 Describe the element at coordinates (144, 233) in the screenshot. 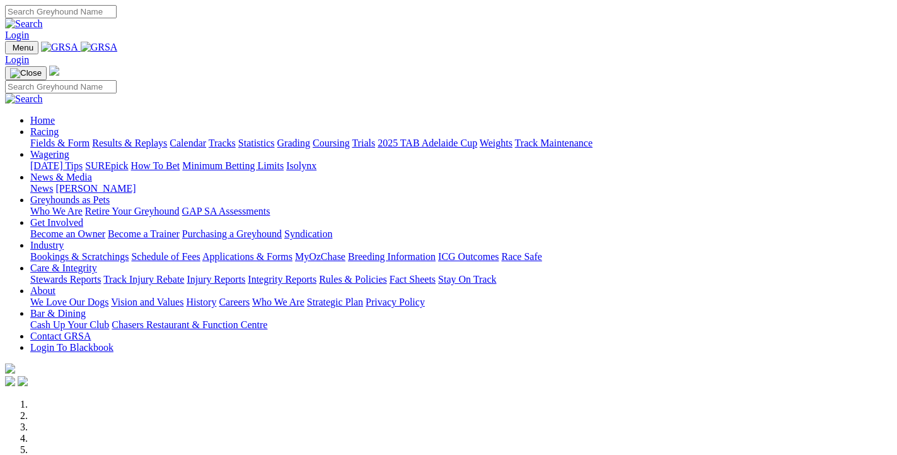

I see `a: Become a Trainer` at that location.